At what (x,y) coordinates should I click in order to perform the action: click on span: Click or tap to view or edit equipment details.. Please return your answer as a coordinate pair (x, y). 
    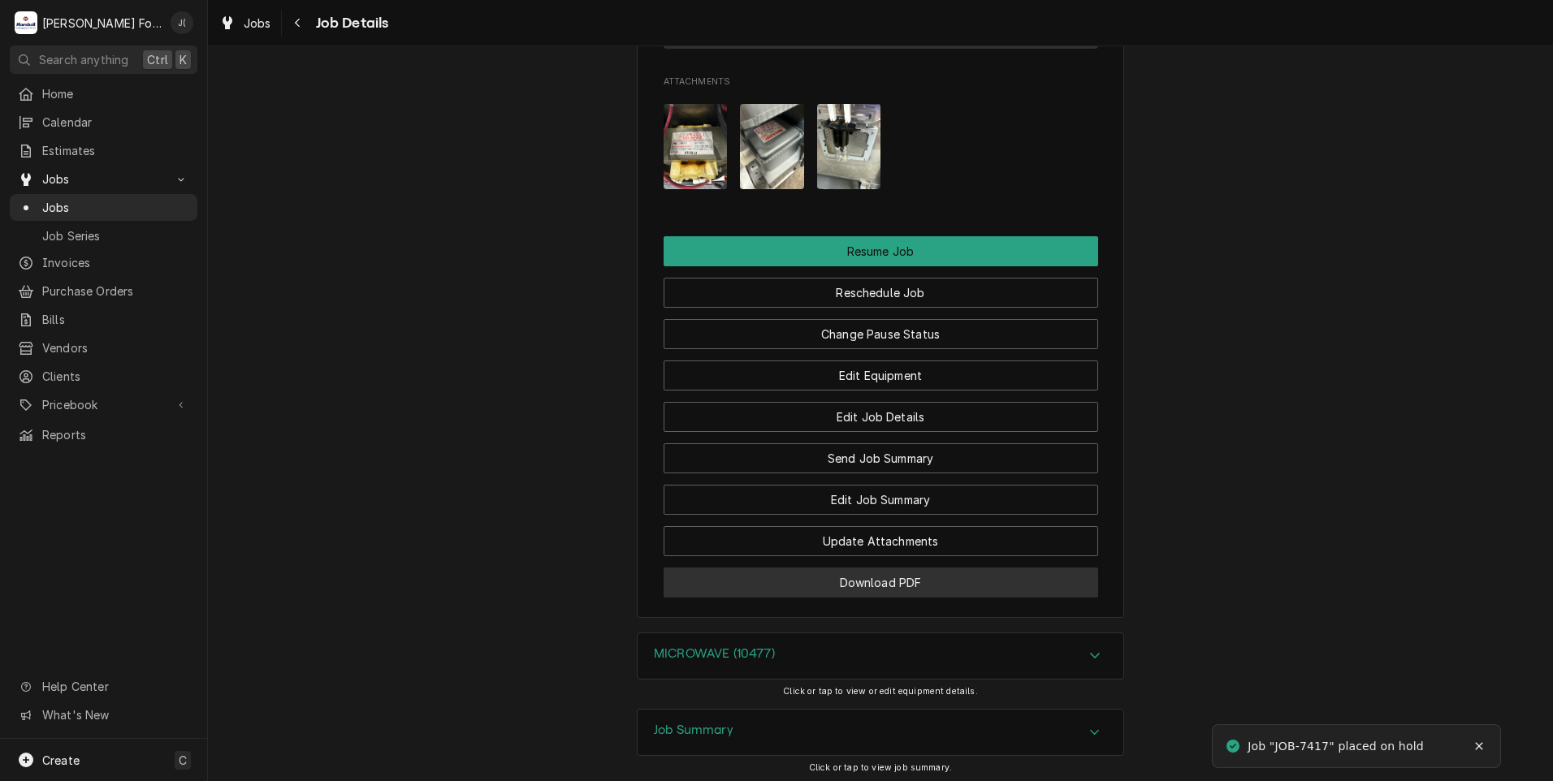
    Looking at the image, I should click on (880, 691).